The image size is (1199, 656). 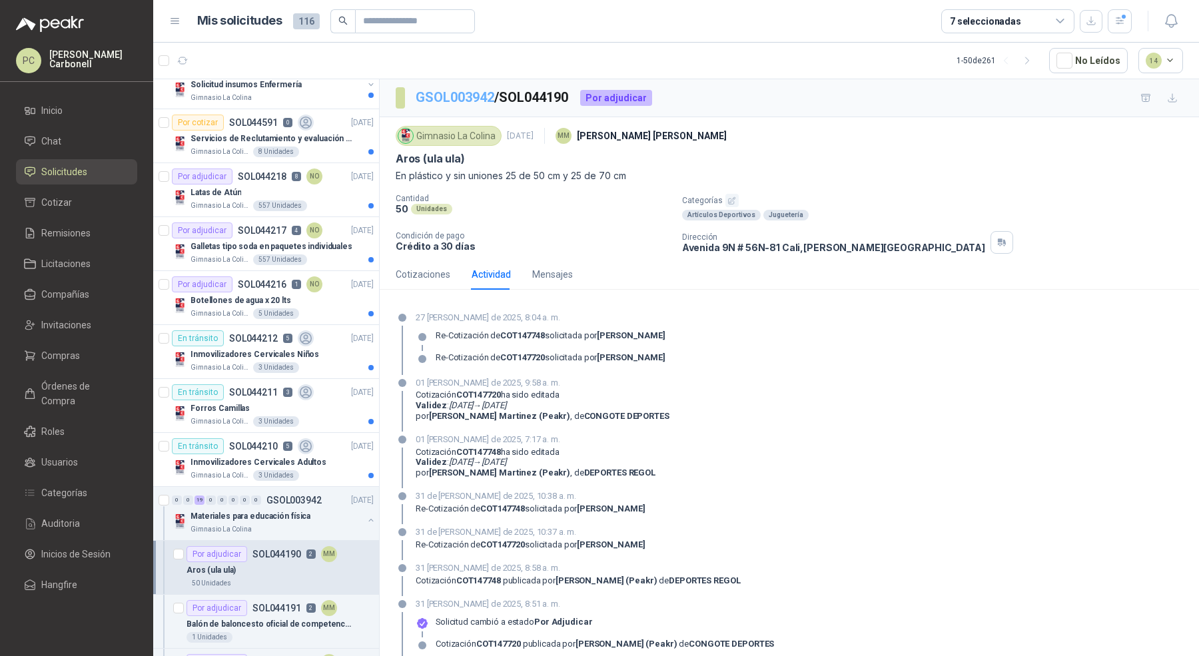 I want to click on a: Cotizar, so click(x=77, y=202).